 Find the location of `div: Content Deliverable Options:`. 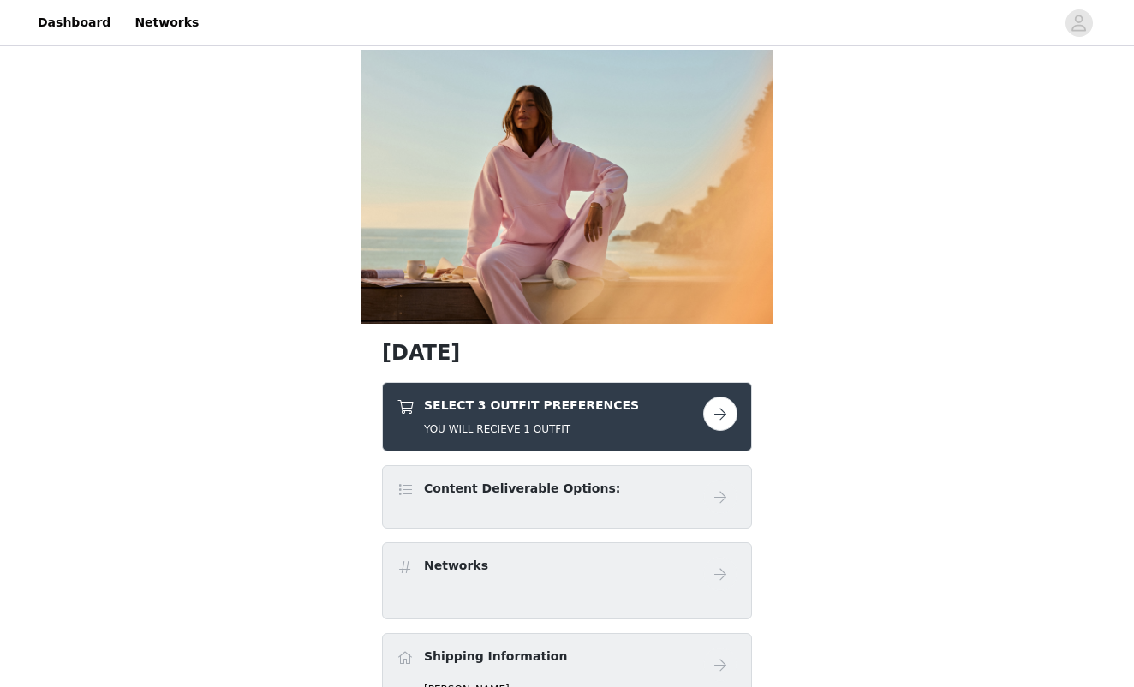

div: Content Deliverable Options: is located at coordinates (567, 497).